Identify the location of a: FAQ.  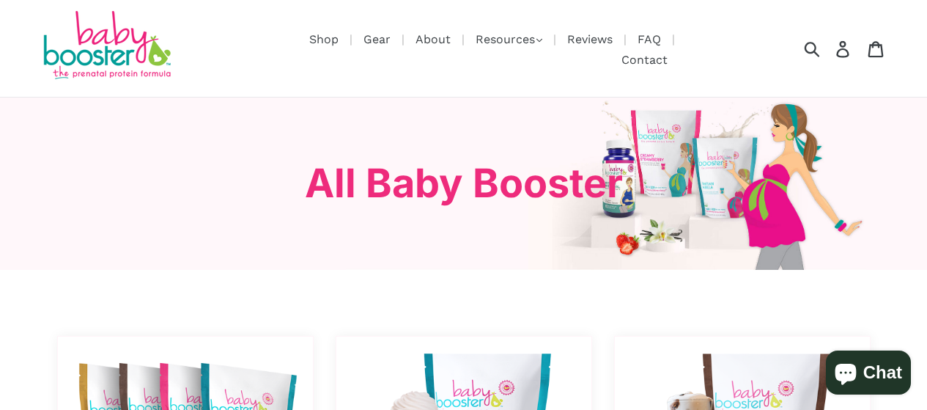
(650, 39).